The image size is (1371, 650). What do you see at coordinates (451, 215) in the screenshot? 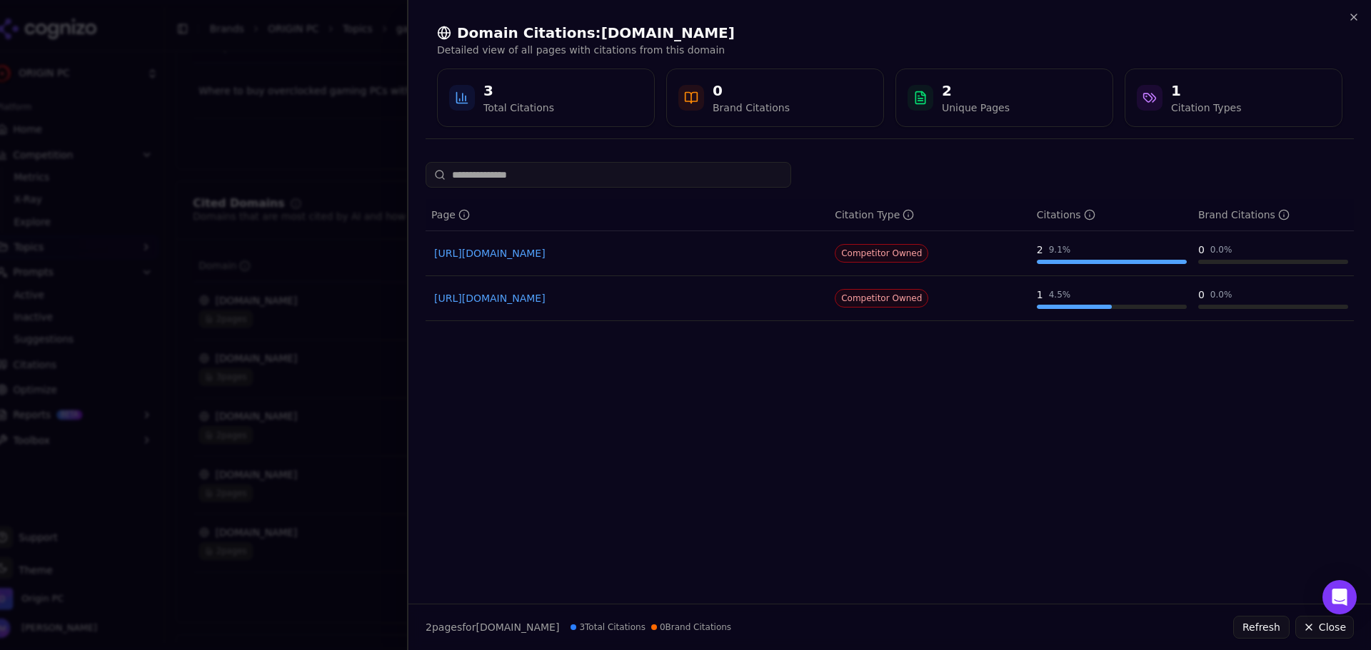
I see `div: Page` at bounding box center [451, 215].